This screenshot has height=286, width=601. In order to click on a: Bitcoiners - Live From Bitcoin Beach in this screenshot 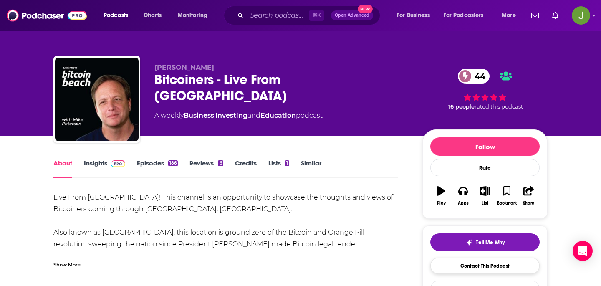, I will do `click(97, 99)`.